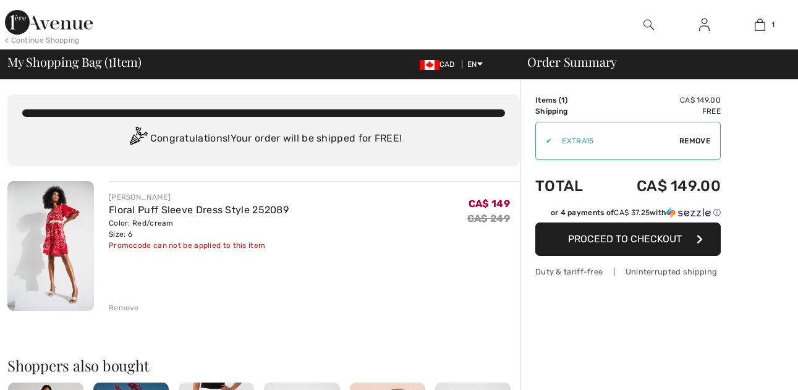 This screenshot has height=390, width=798. Describe the element at coordinates (263, 139) in the screenshot. I see `div: Congratulations! Your order will be shipped for FREE!` at that location.